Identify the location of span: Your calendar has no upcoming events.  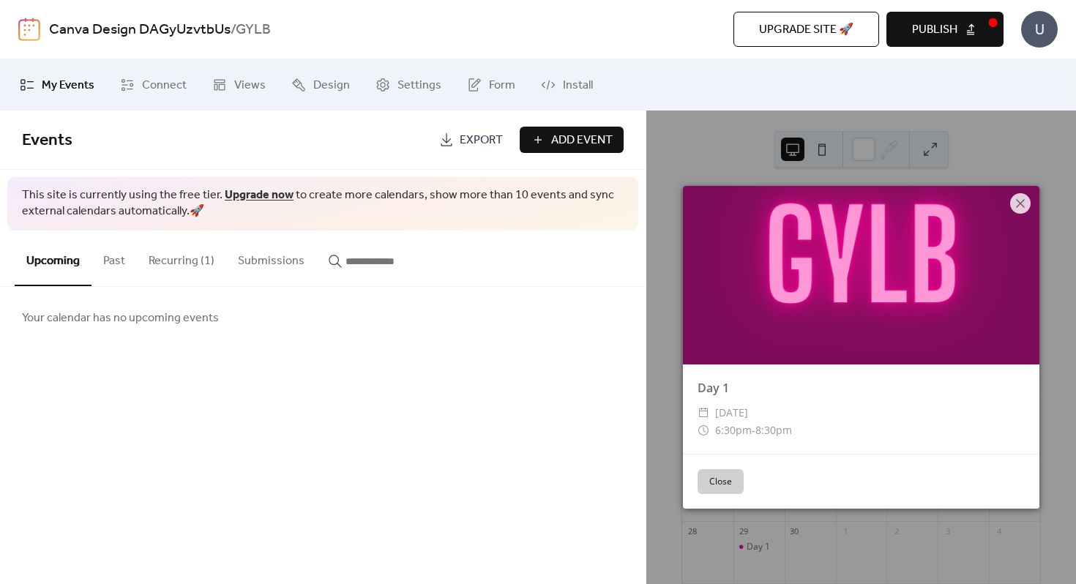
(120, 319).